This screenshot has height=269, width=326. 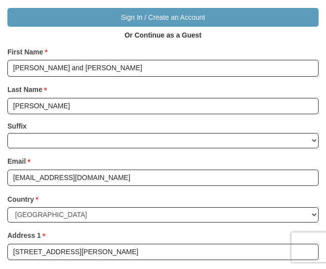 I want to click on strong: Suffix, so click(x=17, y=126).